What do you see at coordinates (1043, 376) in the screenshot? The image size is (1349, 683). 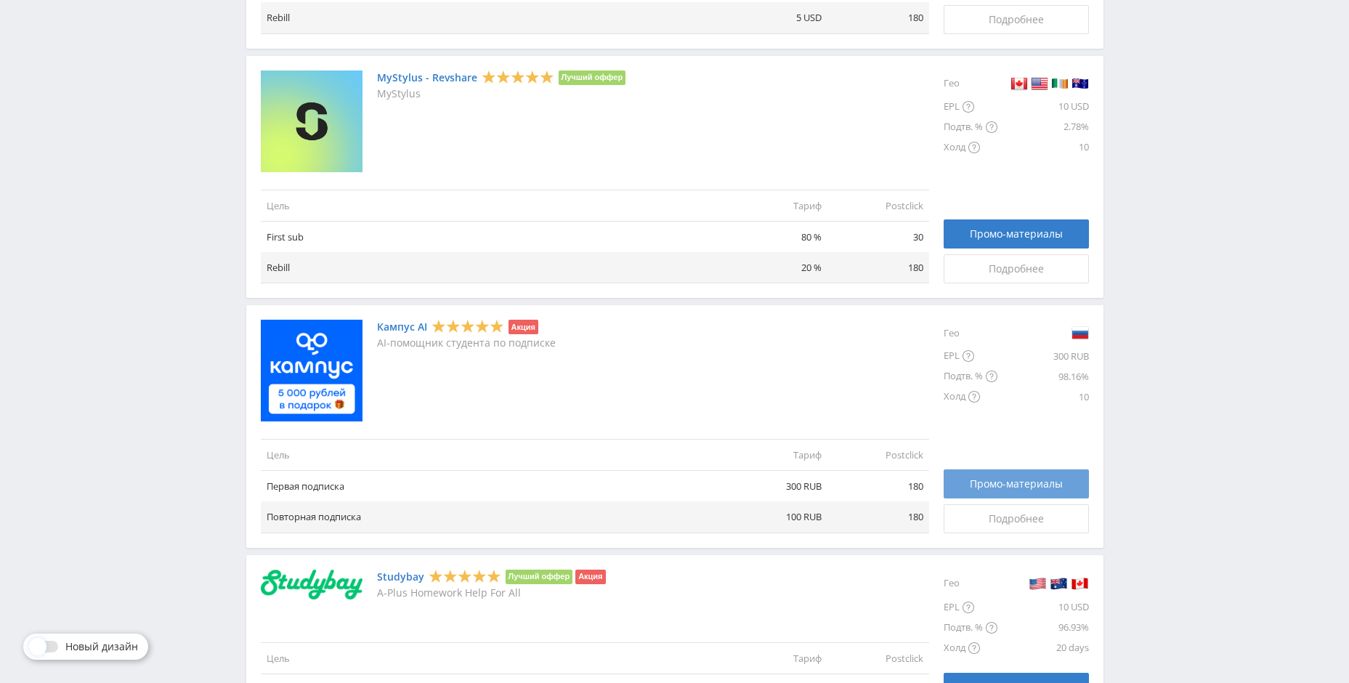 I see `div: 98.16%` at bounding box center [1043, 376].